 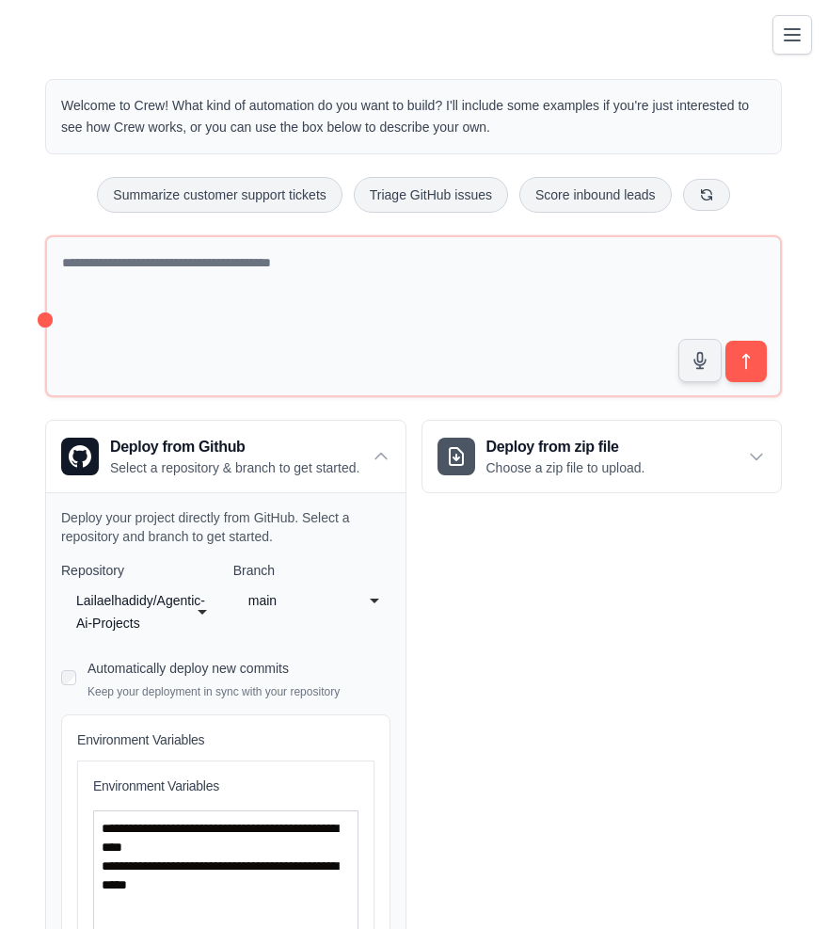 I want to click on button: Toggle navigation, so click(x=792, y=35).